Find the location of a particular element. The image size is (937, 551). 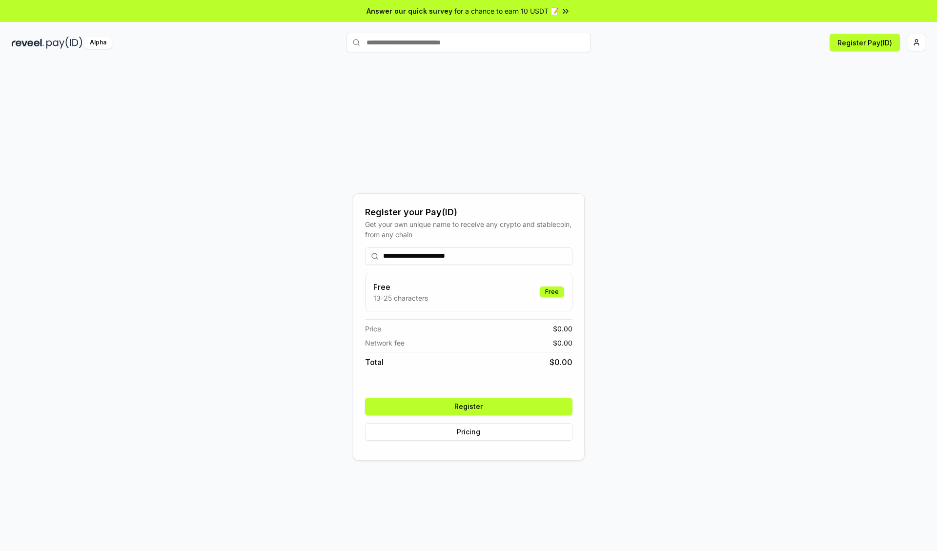

img: reveel_dark is located at coordinates (28, 42).